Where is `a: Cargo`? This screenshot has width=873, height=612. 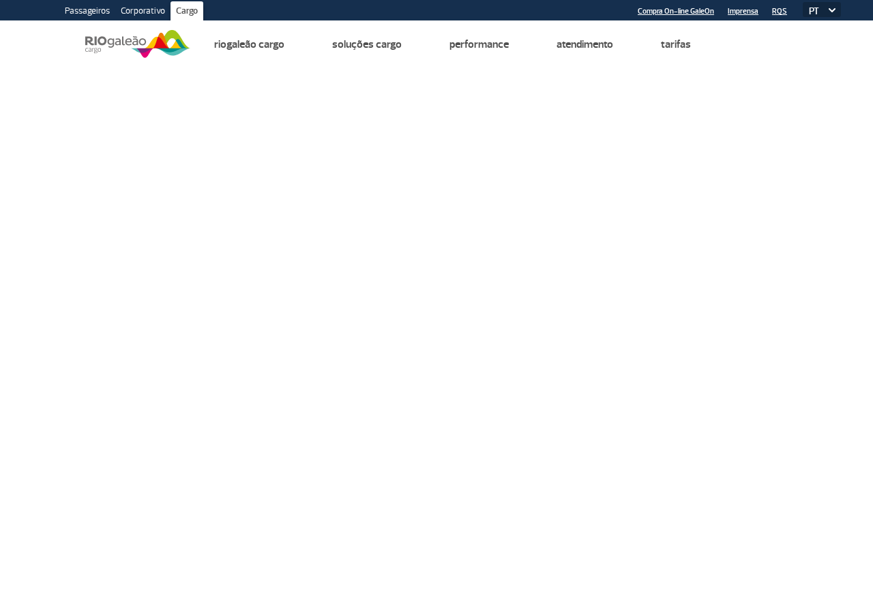 a: Cargo is located at coordinates (187, 12).